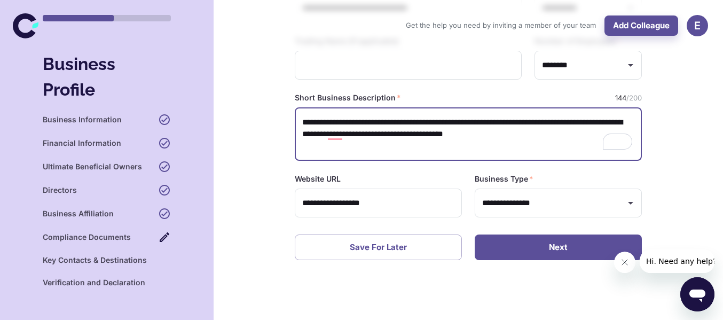  Describe the element at coordinates (468, 134) in the screenshot. I see `textarea: To enrich screen reader interactions, please activate Accessibility in Grammarly extension settings` at that location.